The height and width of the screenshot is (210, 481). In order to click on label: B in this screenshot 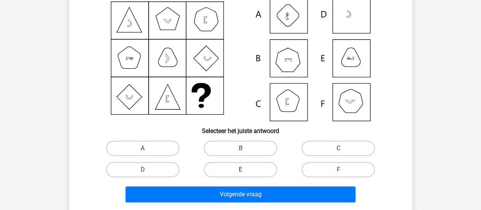, I will do `click(240, 148)`.